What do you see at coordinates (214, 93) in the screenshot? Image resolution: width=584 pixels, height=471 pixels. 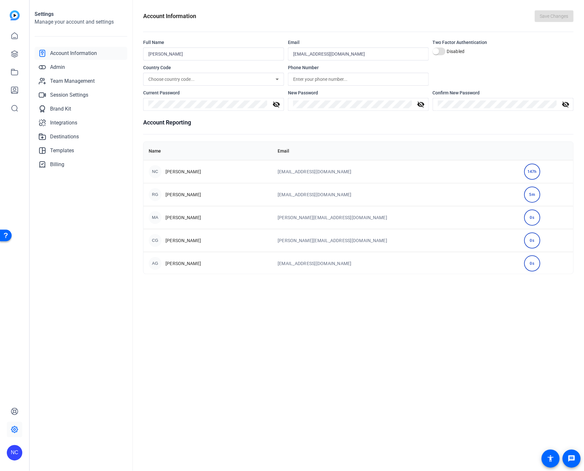 I see `div: Current Password` at bounding box center [214, 93].